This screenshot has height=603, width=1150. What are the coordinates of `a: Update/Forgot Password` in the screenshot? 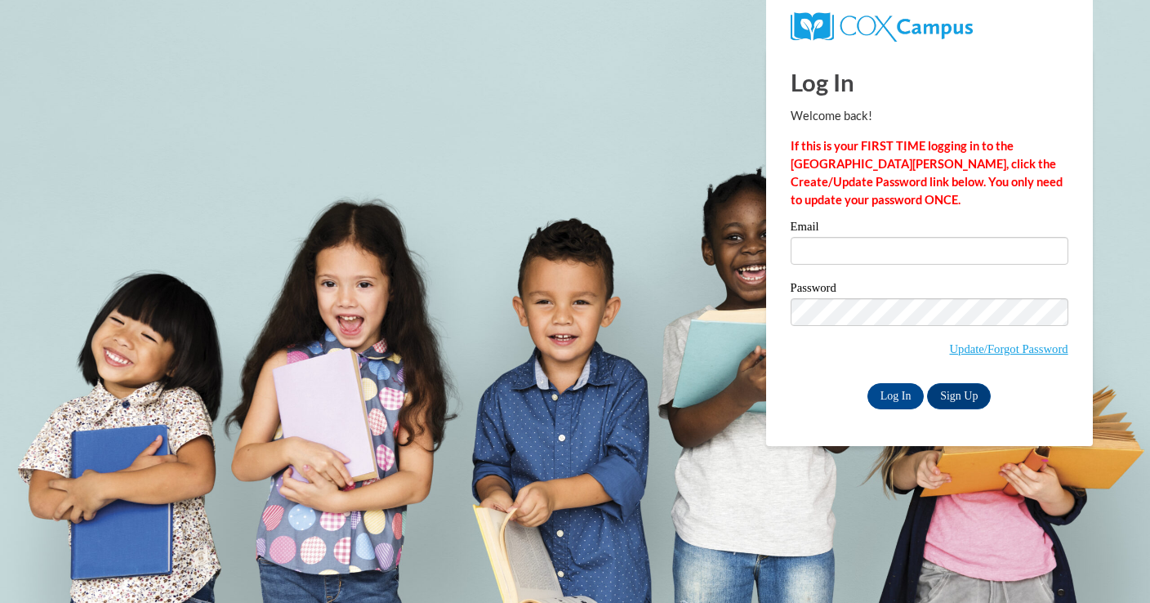 It's located at (1009, 349).